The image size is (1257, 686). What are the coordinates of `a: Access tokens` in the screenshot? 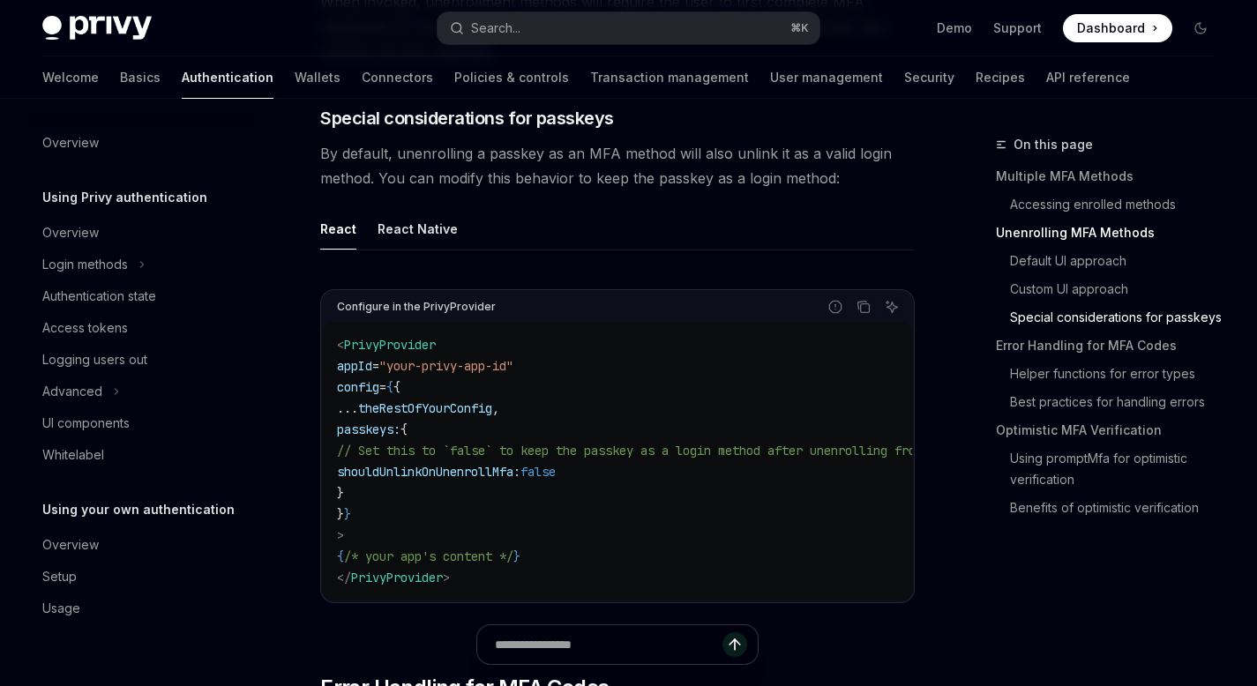 It's located at (141, 328).